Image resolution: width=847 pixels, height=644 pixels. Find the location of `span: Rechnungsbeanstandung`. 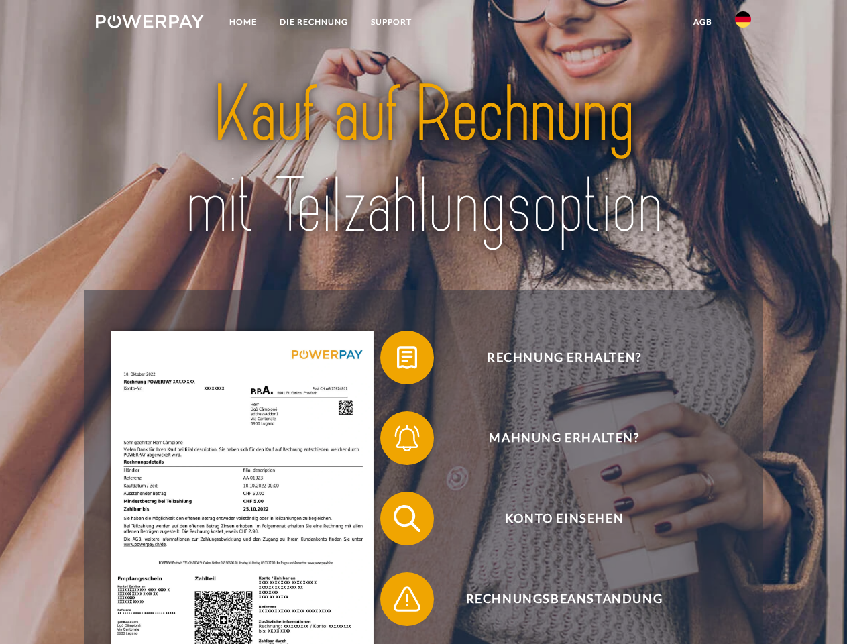

span: Rechnungsbeanstandung is located at coordinates (564, 599).